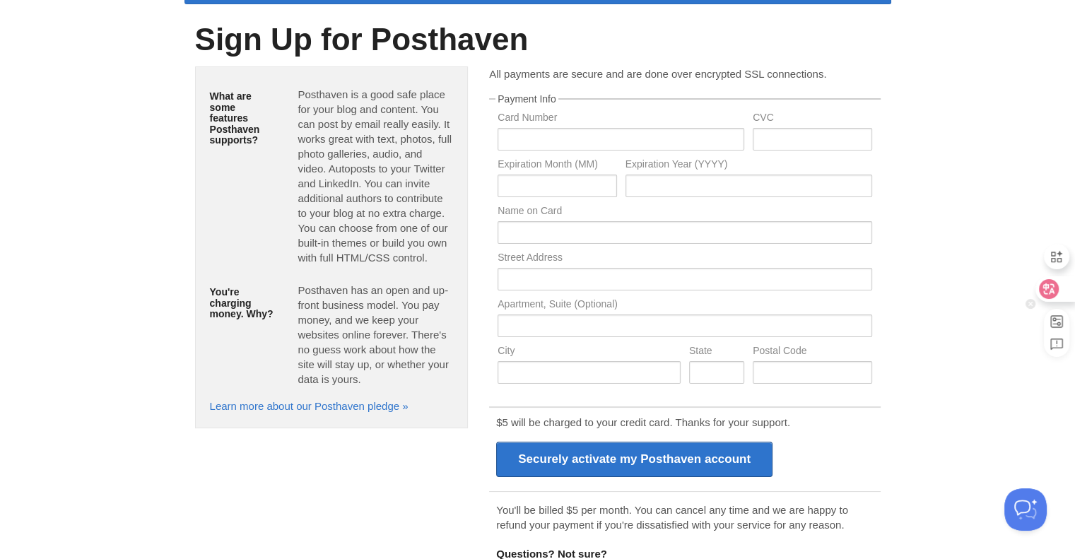  What do you see at coordinates (684, 305) in the screenshot?
I see `label: Apartment, Suite (Optional)` at bounding box center [684, 305].